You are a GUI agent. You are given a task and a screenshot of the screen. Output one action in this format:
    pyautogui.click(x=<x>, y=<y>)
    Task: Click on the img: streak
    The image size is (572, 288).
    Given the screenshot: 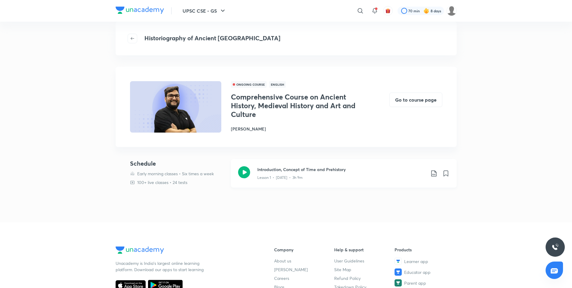 What is the action you would take?
    pyautogui.click(x=427, y=11)
    